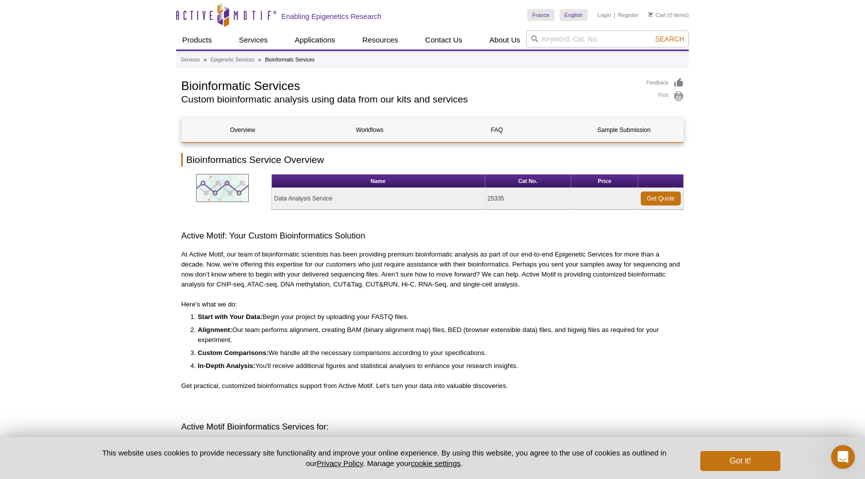 The width and height of the screenshot is (865, 479). I want to click on a: Cart, so click(657, 15).